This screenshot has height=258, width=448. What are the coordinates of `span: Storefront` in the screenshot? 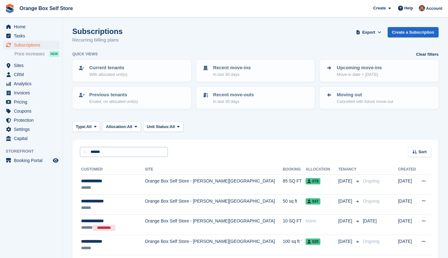 It's located at (34, 151).